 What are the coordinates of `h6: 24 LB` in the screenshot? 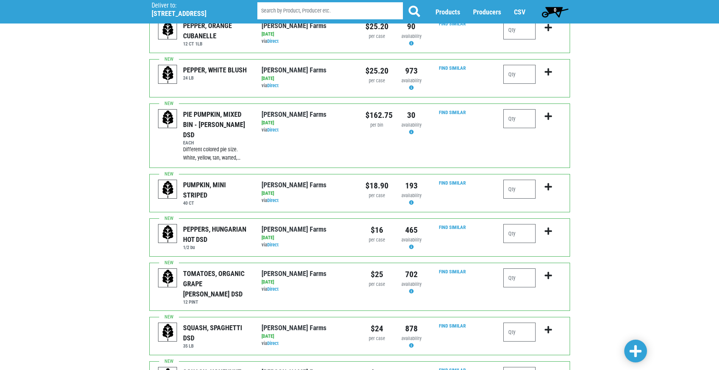 It's located at (215, 78).